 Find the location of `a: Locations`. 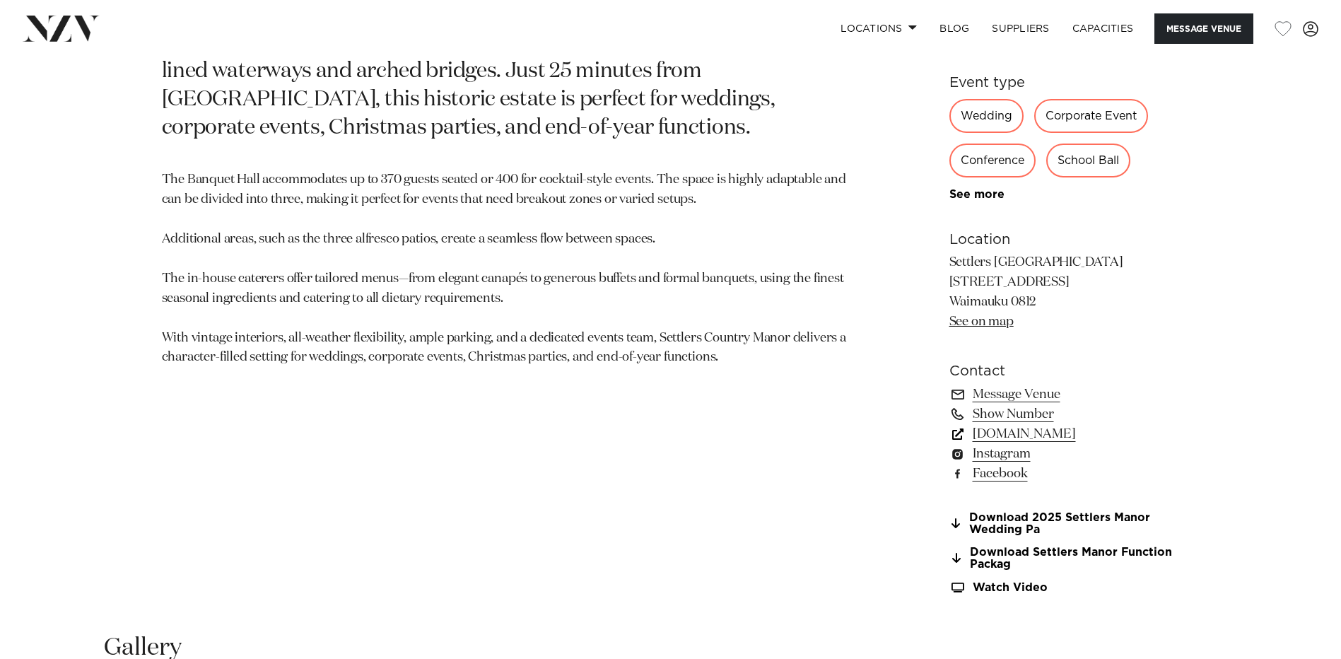

a: Locations is located at coordinates (879, 28).